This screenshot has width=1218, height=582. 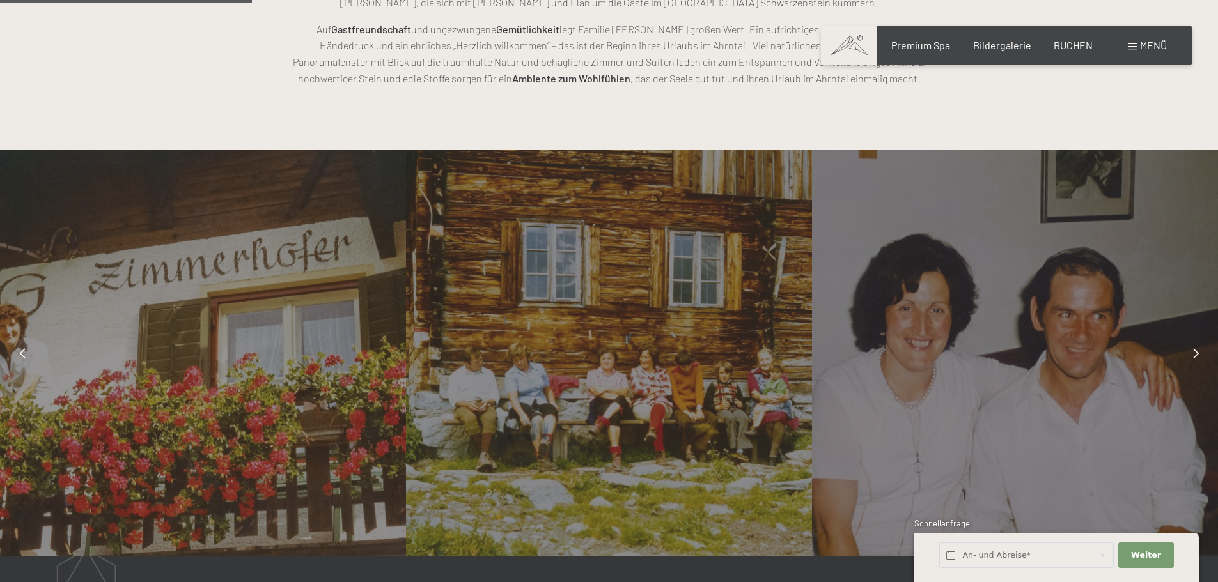 What do you see at coordinates (527, 29) in the screenshot?
I see `strong: Gemütlichkeit` at bounding box center [527, 29].